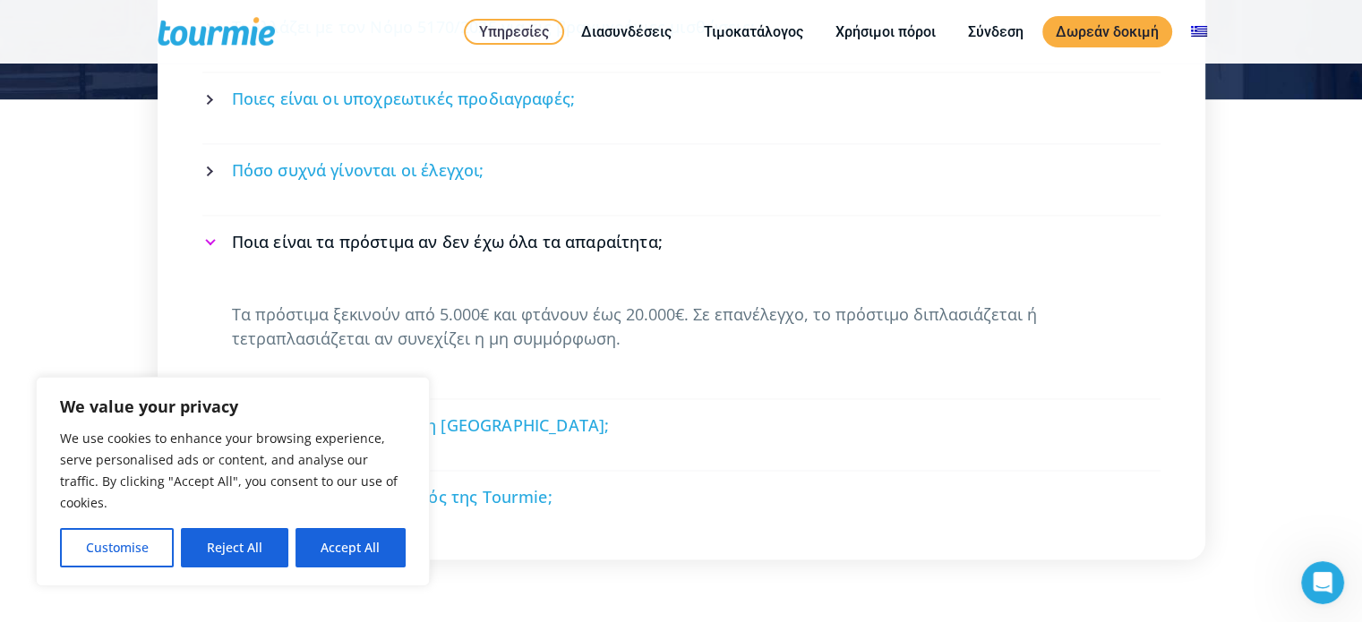 This screenshot has height=622, width=1362. I want to click on button: Reject All, so click(234, 548).